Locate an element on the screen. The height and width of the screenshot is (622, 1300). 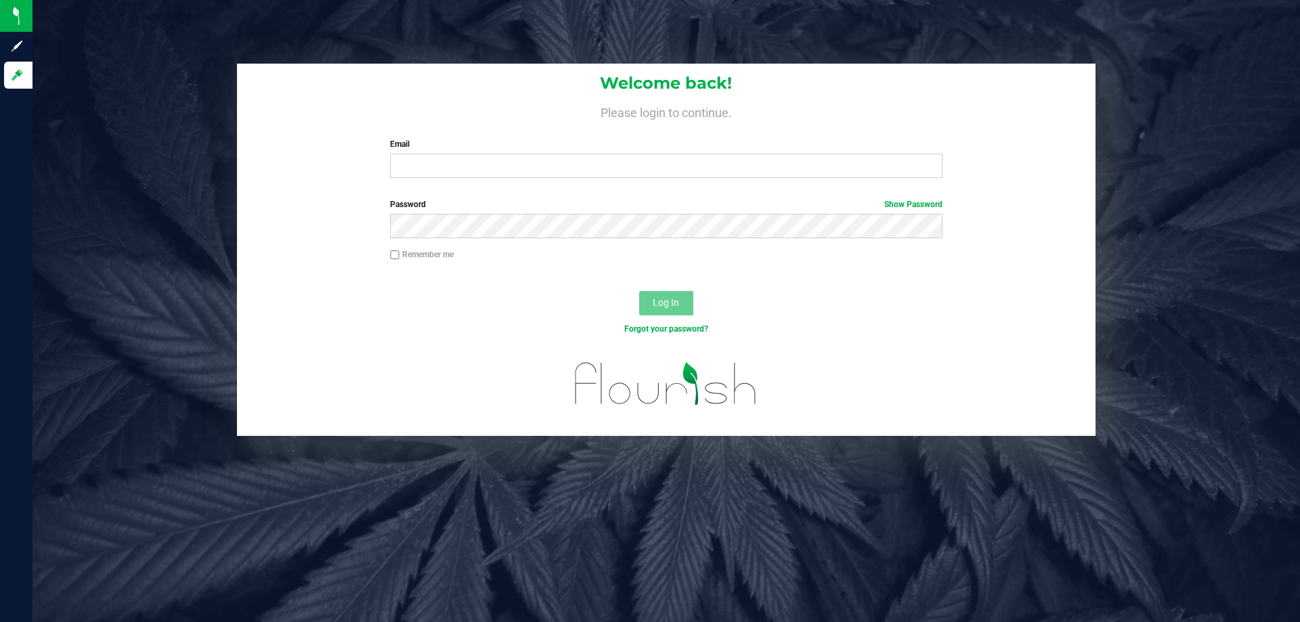
a: Forgot your password? is located at coordinates (666, 329).